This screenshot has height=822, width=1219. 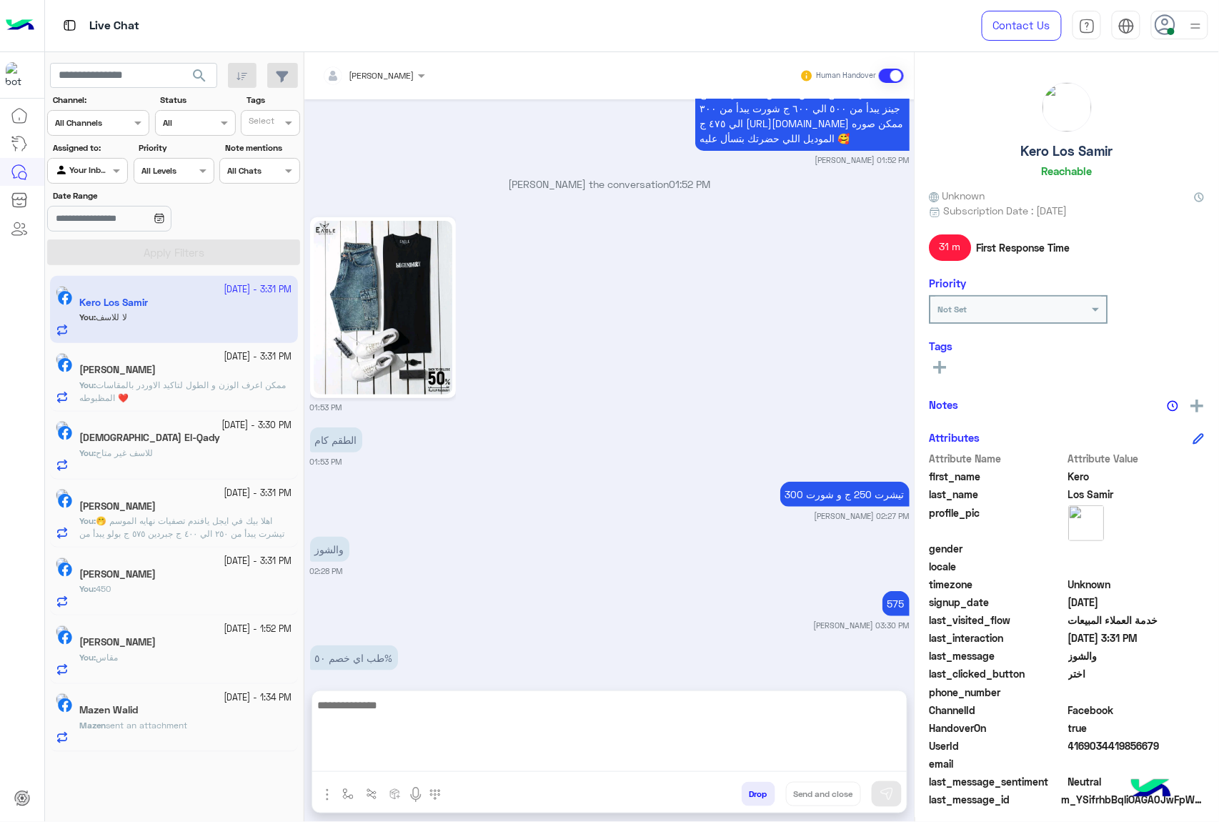 What do you see at coordinates (261, 148) in the screenshot?
I see `label: Note mentions` at bounding box center [261, 148].